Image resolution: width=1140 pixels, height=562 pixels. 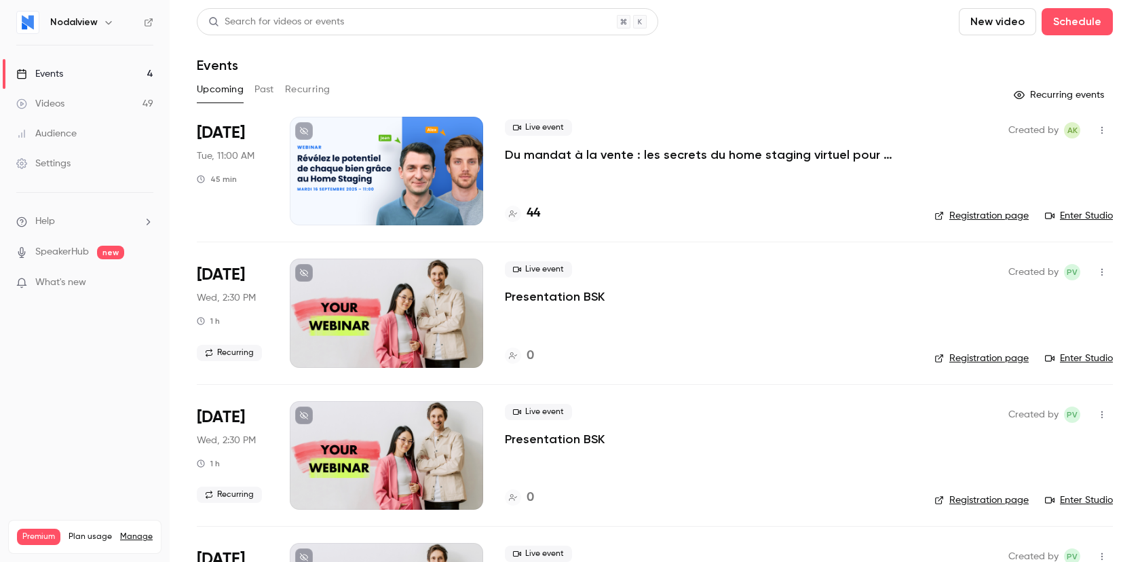 I want to click on div: 45 min, so click(x=217, y=179).